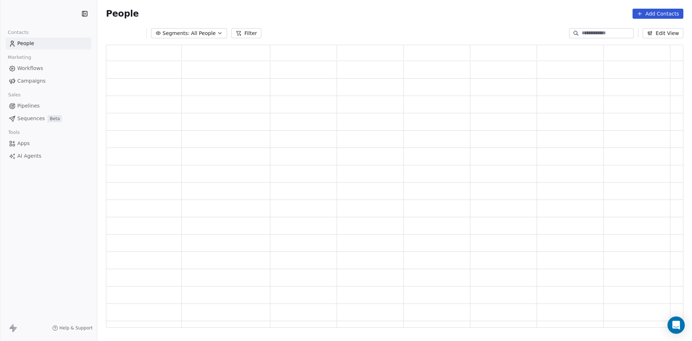  I want to click on button: Edit View, so click(663, 33).